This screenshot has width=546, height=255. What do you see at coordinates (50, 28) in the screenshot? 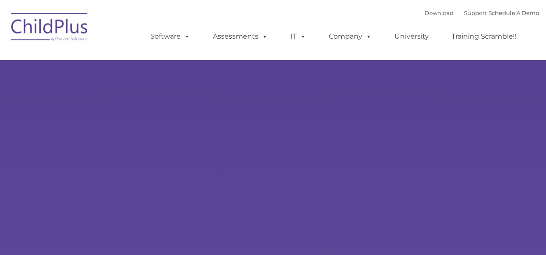
I see `img: ChildPlus by Procare Solutions` at bounding box center [50, 28].